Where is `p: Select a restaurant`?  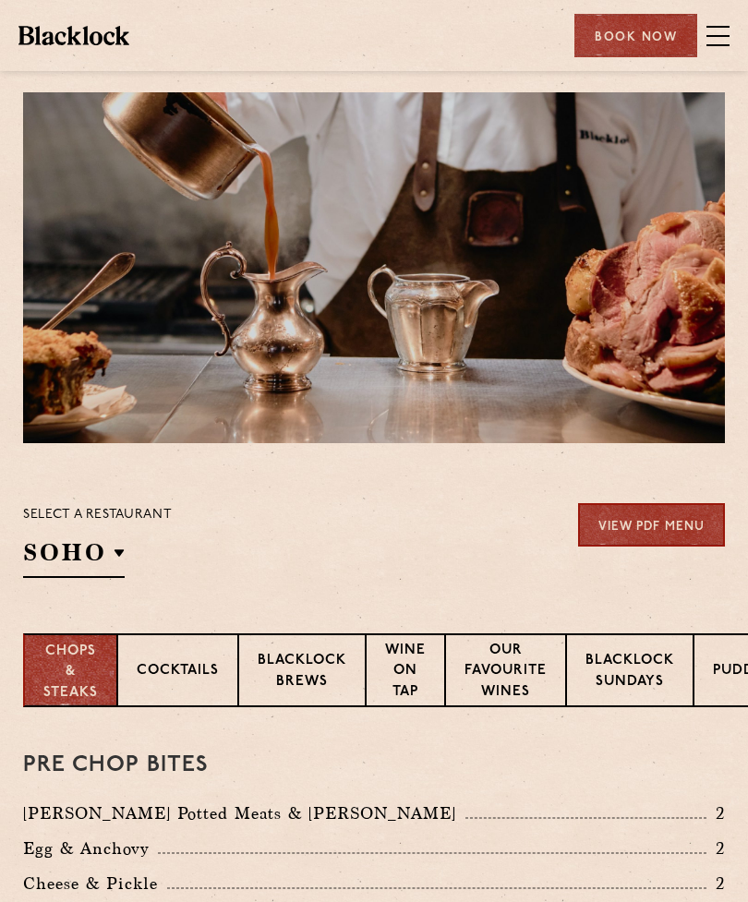
p: Select a restaurant is located at coordinates (97, 515).